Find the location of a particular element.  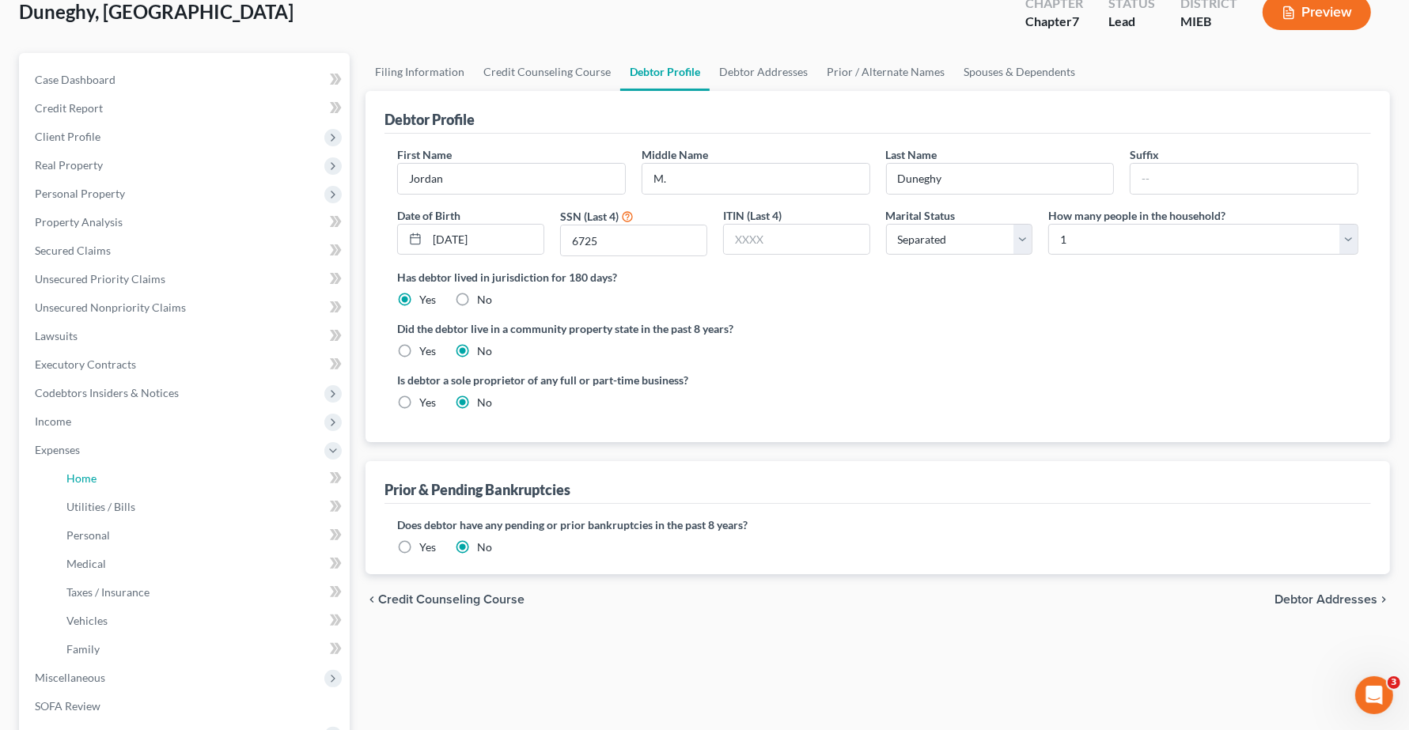

a: Debtor Profile is located at coordinates (665, 72).